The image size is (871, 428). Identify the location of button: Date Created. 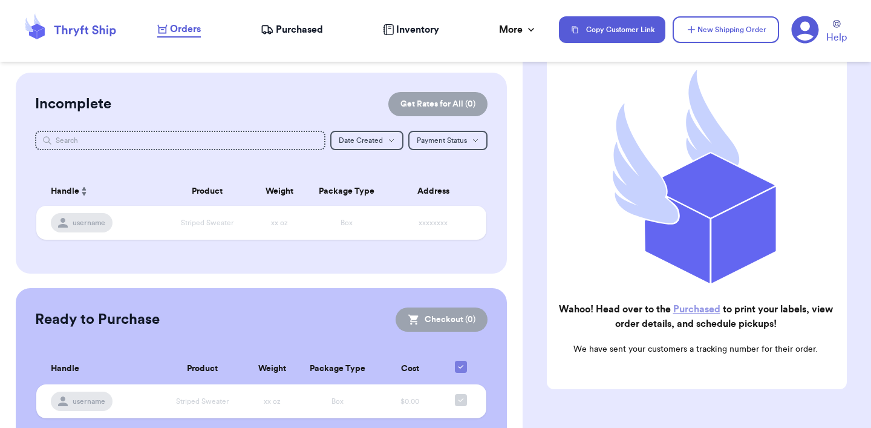
(366, 140).